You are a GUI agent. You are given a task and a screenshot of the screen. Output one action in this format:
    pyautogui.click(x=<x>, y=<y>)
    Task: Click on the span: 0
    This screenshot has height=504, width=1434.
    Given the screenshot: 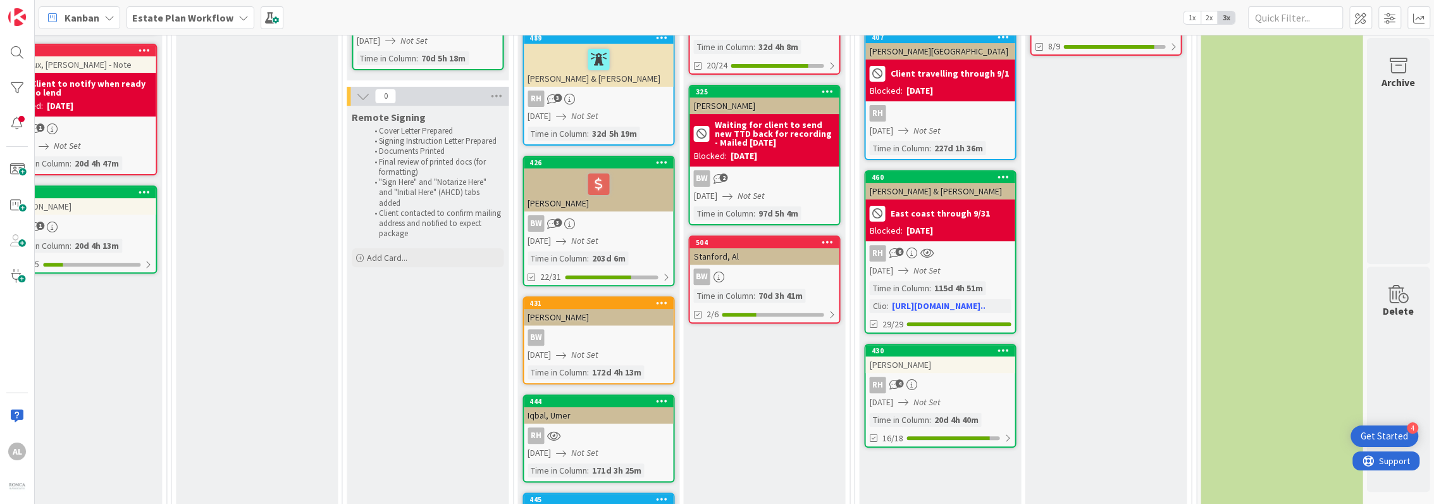 What is the action you would take?
    pyautogui.click(x=385, y=96)
    